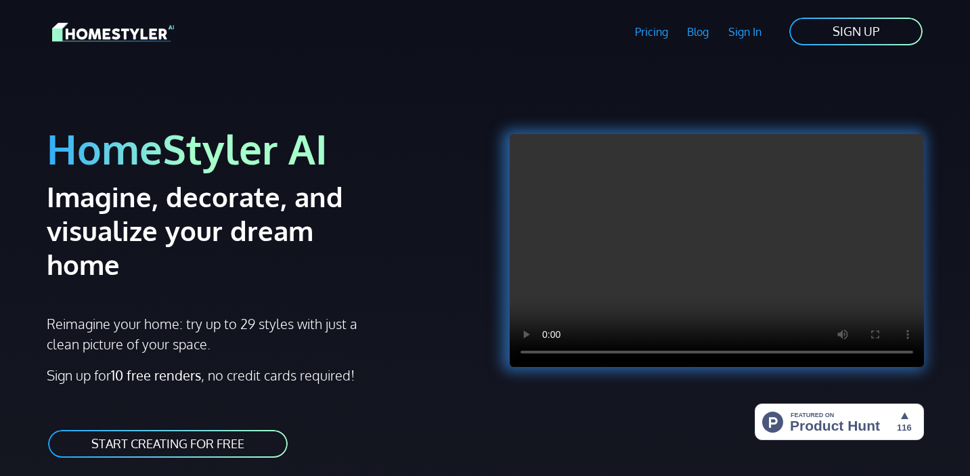 Image resolution: width=970 pixels, height=476 pixels. What do you see at coordinates (856, 31) in the screenshot?
I see `a: SIGN UP` at bounding box center [856, 31].